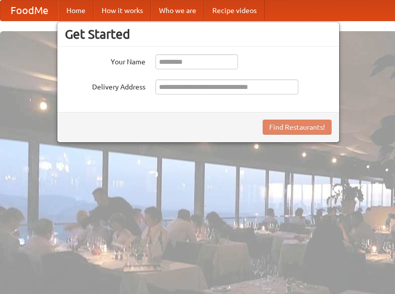  Describe the element at coordinates (122, 11) in the screenshot. I see `a: How it works` at that location.